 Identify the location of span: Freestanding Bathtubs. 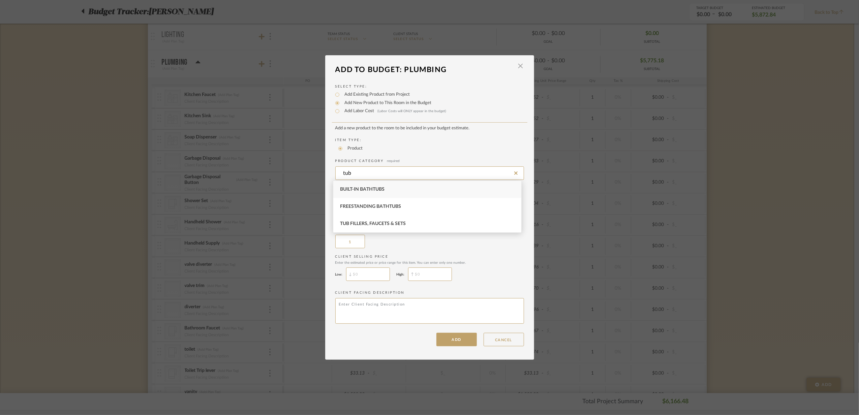
(371, 207).